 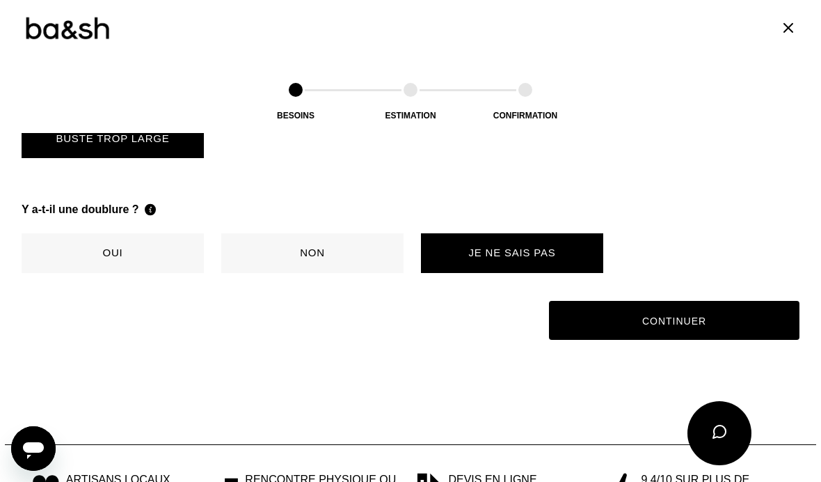 What do you see at coordinates (312, 253) in the screenshot?
I see `button: Non` at bounding box center [312, 253].